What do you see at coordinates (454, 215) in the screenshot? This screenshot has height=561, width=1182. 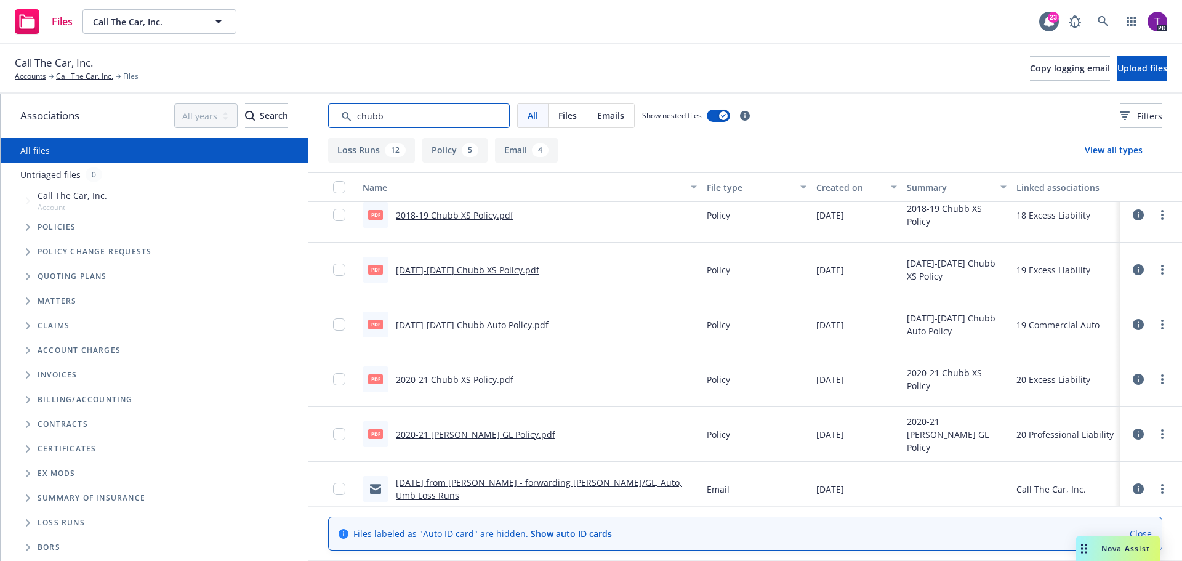 I see `a: 2018-19 Chubb XS Policy.pdf` at bounding box center [454, 215].